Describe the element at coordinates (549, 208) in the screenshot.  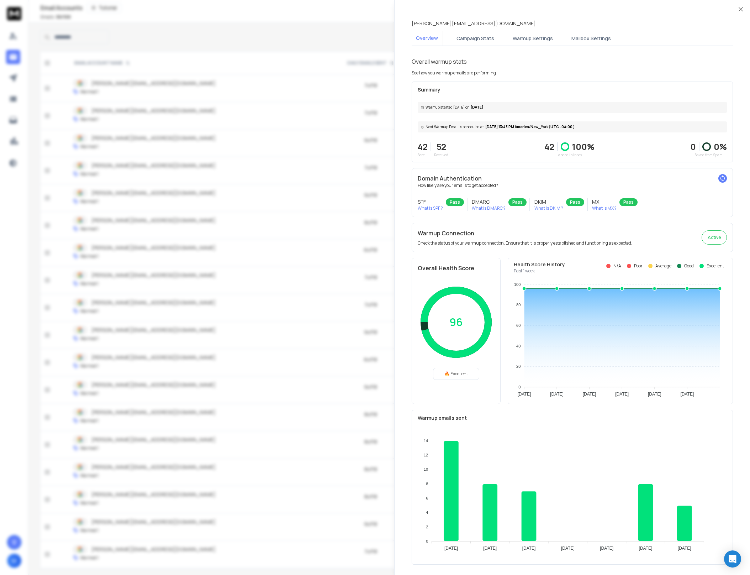
I see `p: What is DKIM ?` at that location.